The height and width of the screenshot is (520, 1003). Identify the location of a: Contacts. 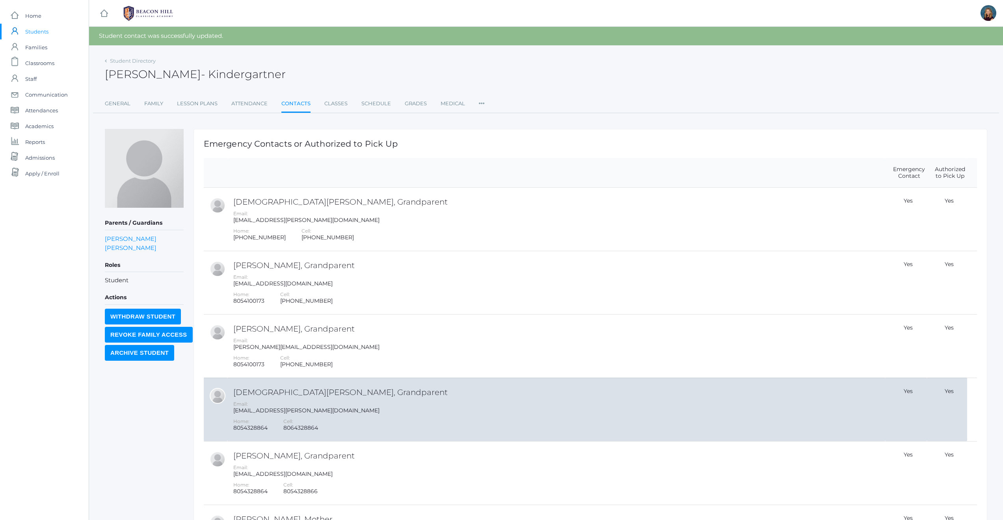
(296, 104).